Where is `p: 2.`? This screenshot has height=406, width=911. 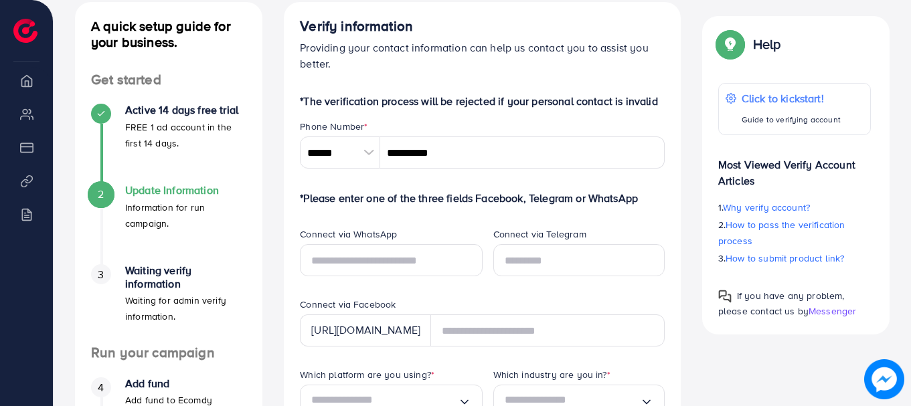 p: 2. is located at coordinates (795, 233).